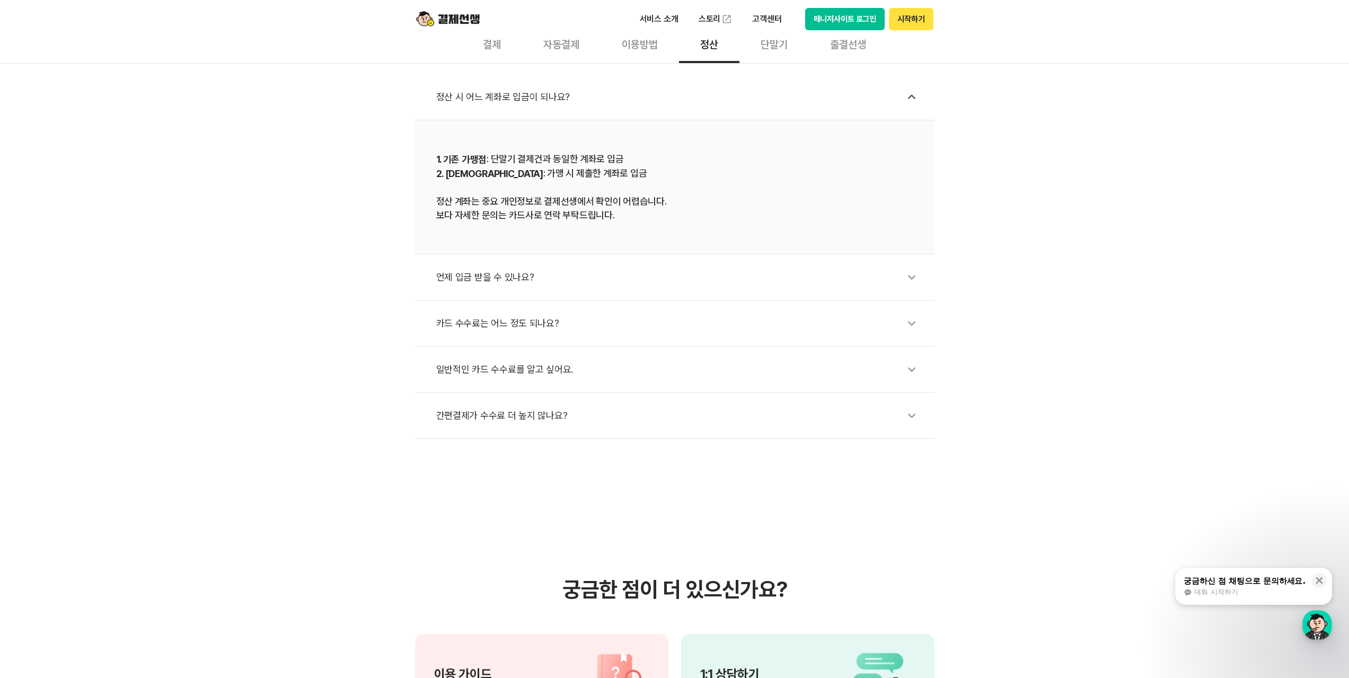 The height and width of the screenshot is (678, 1349). I want to click on div: 간편결제가 수수료 더 높지 않나요?, so click(680, 415).